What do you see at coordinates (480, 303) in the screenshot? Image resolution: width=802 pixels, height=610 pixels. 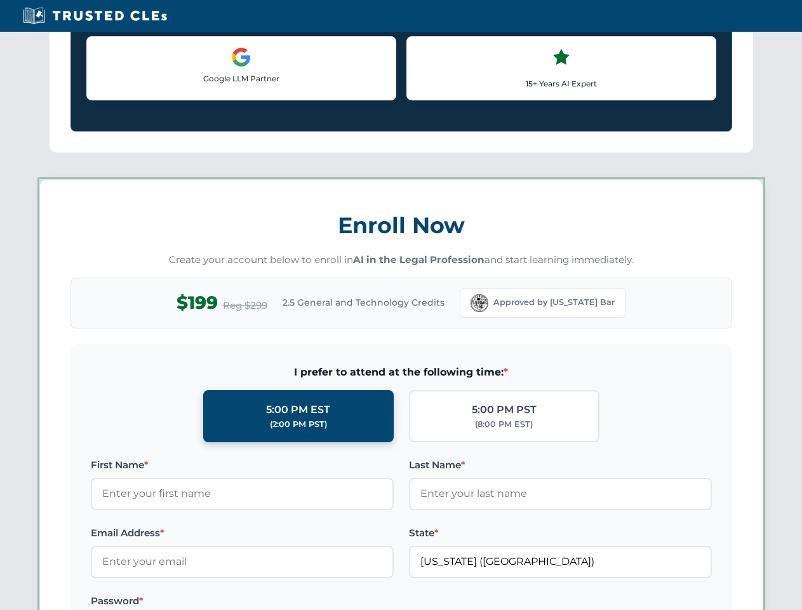 I see `img: Florida Bar` at bounding box center [480, 303].